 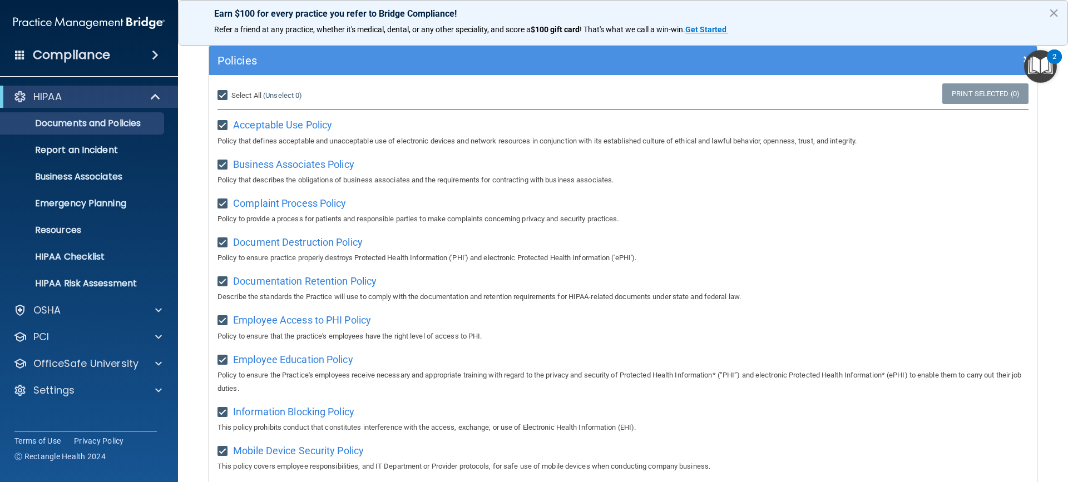 I want to click on a: Print Selected (0), so click(x=985, y=93).